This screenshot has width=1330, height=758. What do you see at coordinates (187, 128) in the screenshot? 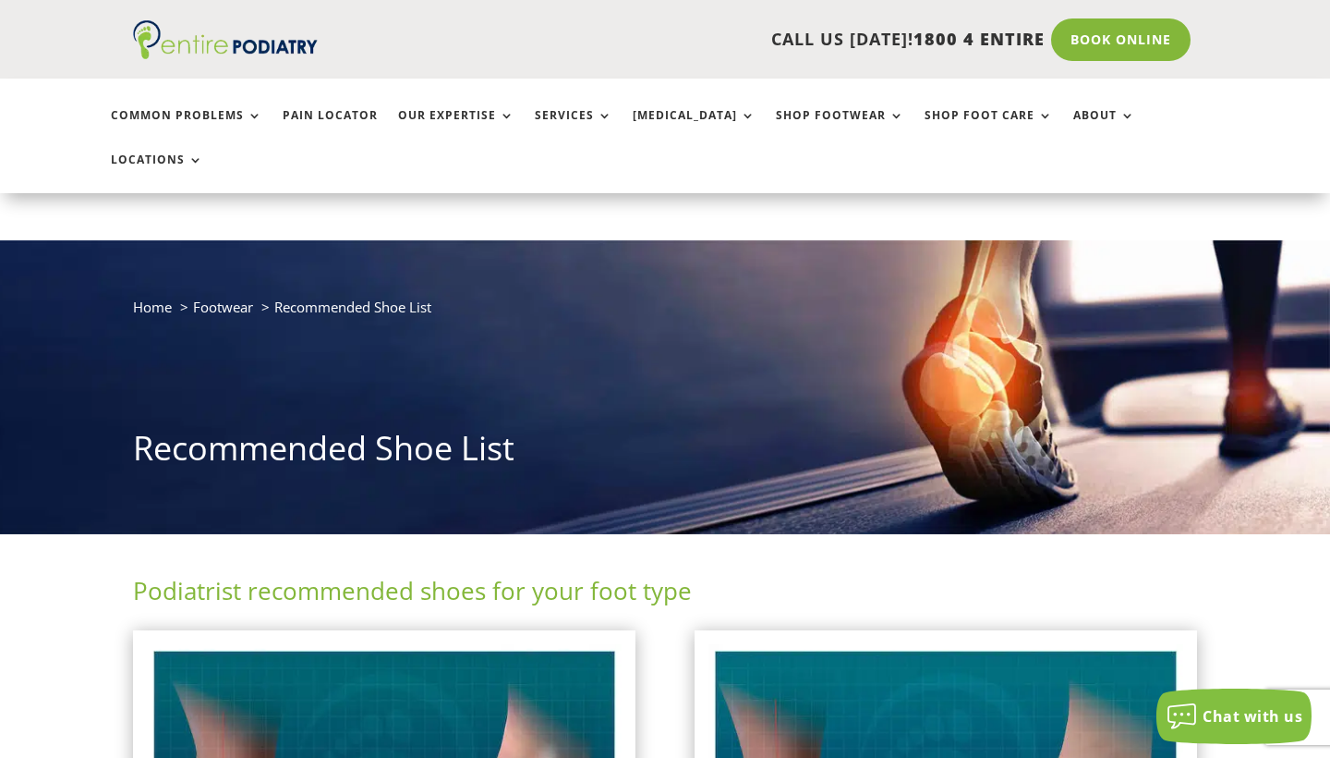
I see `a: Common Problems` at bounding box center [187, 128].